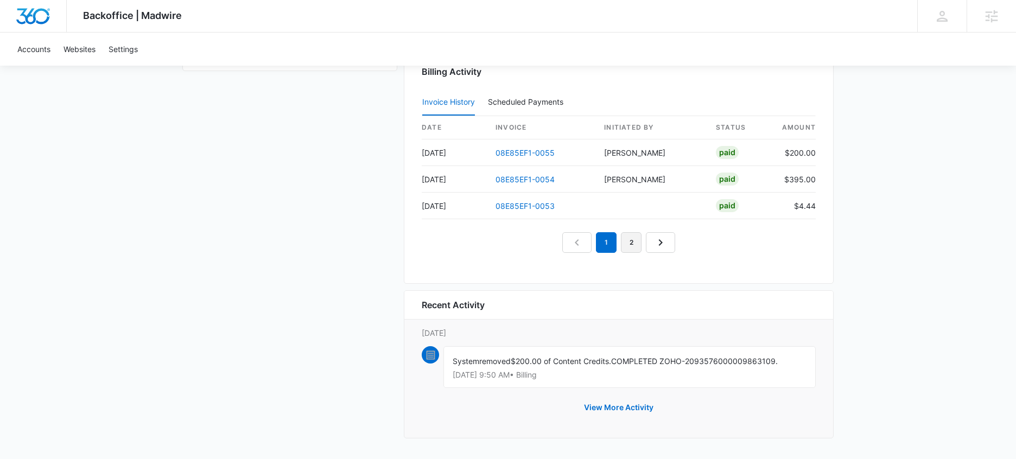 This screenshot has width=1016, height=459. Describe the element at coordinates (694, 361) in the screenshot. I see `span: COMPLETED ZOHO-2093576000009863109.` at that location.